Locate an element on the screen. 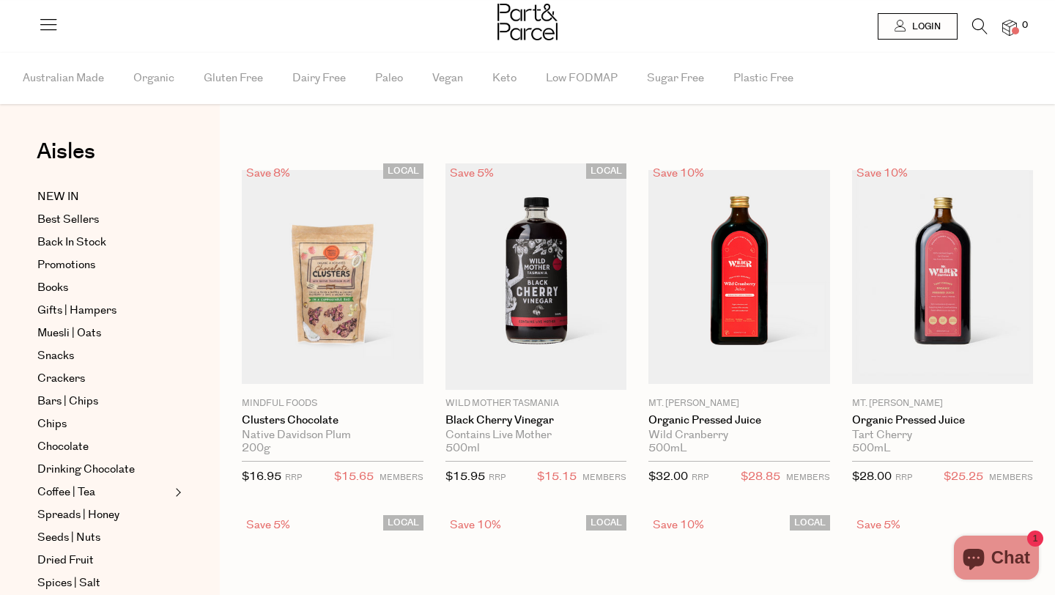 This screenshot has height=595, width=1055. span: Crackers is located at coordinates (61, 379).